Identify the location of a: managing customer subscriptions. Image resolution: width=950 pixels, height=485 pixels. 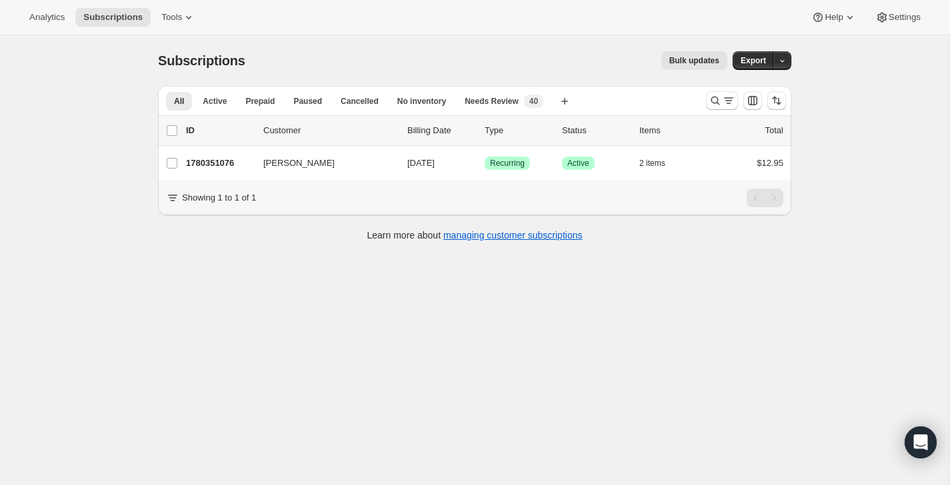
(513, 235).